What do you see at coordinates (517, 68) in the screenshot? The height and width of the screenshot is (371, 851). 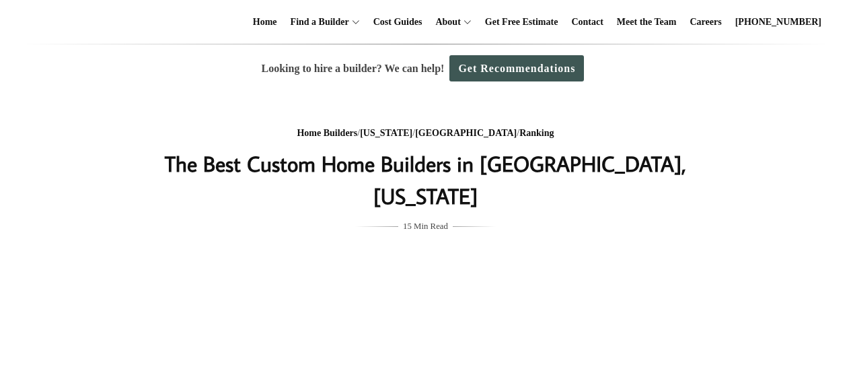 I see `a: Get Recommendations` at bounding box center [517, 68].